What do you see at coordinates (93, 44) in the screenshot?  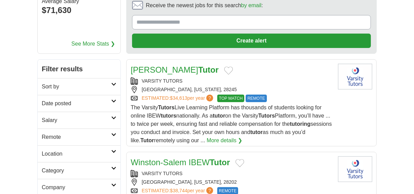 I see `a: See More Stats ❯` at bounding box center [93, 44].